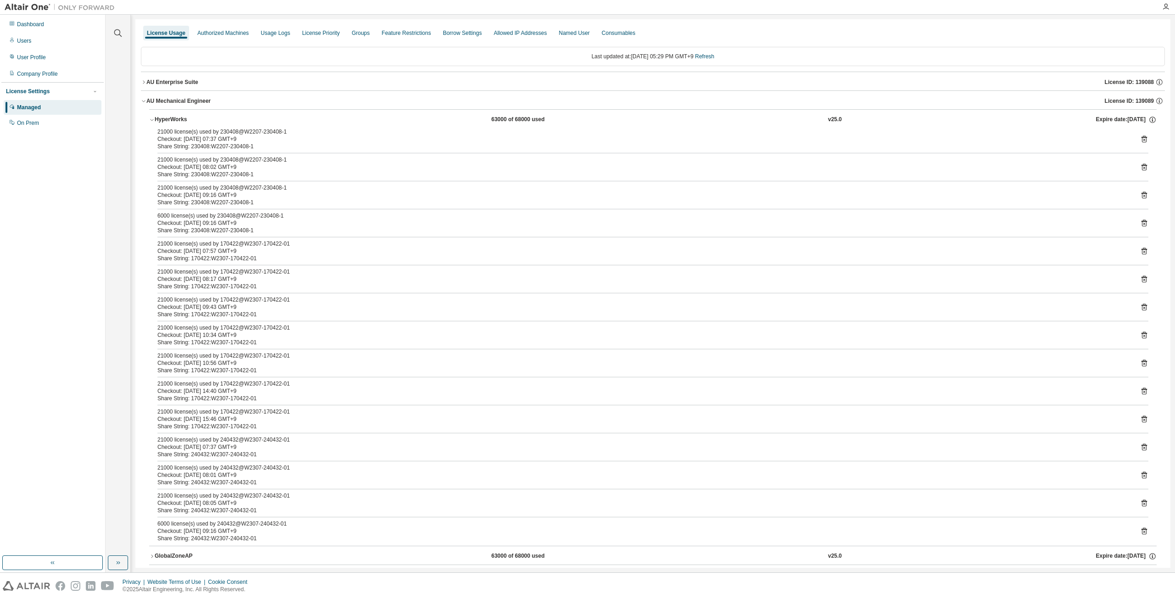 The width and height of the screenshot is (1175, 599). Describe the element at coordinates (196, 556) in the screenshot. I see `div: GlobalZoneAP` at that location.